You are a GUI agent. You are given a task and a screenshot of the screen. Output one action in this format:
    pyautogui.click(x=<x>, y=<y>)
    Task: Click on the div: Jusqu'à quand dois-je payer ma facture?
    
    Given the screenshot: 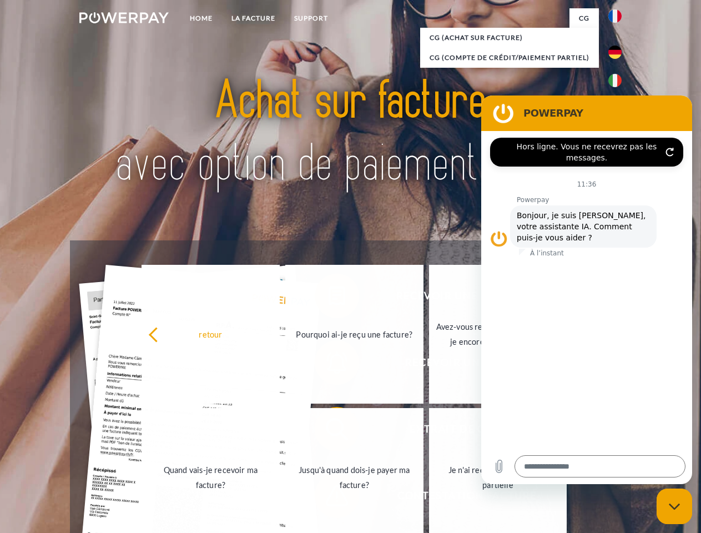 What is the action you would take?
    pyautogui.click(x=354, y=477)
    